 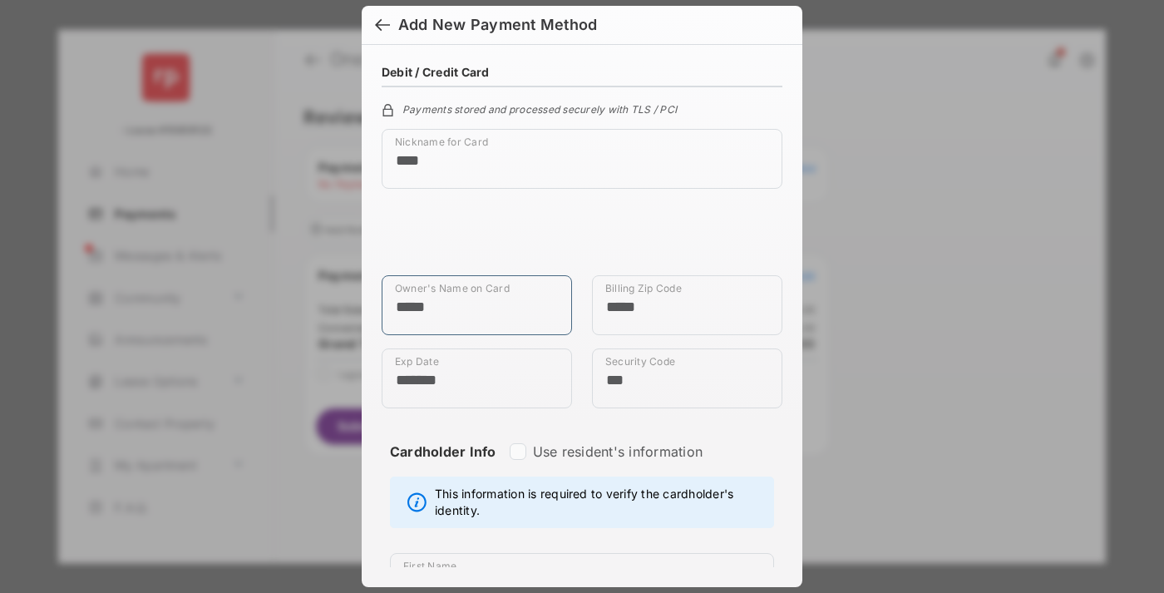 I want to click on strong: Cardholder Info, so click(x=443, y=467).